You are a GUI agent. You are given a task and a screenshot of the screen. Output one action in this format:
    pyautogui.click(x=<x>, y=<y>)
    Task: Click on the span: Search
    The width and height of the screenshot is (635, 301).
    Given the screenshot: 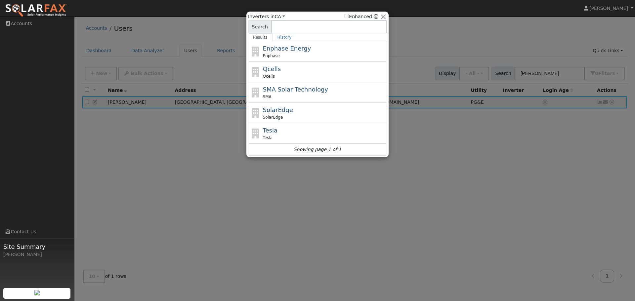 What is the action you would take?
    pyautogui.click(x=260, y=27)
    